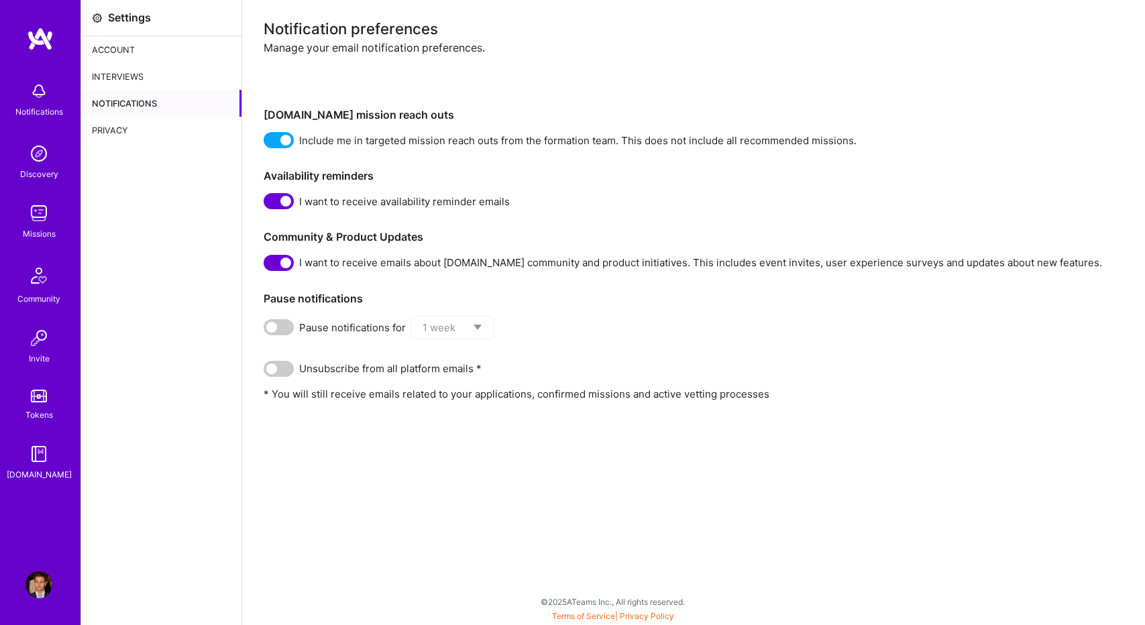 The image size is (1145, 625). Describe the element at coordinates (39, 91) in the screenshot. I see `img: bell` at that location.